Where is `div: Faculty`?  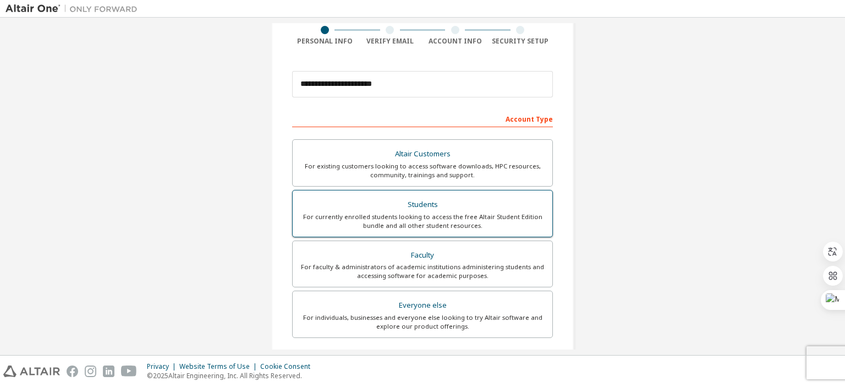 div: Faculty is located at coordinates (422, 255).